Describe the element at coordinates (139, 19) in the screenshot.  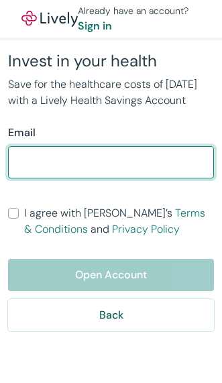
I see `div: Already have an account?` at that location.